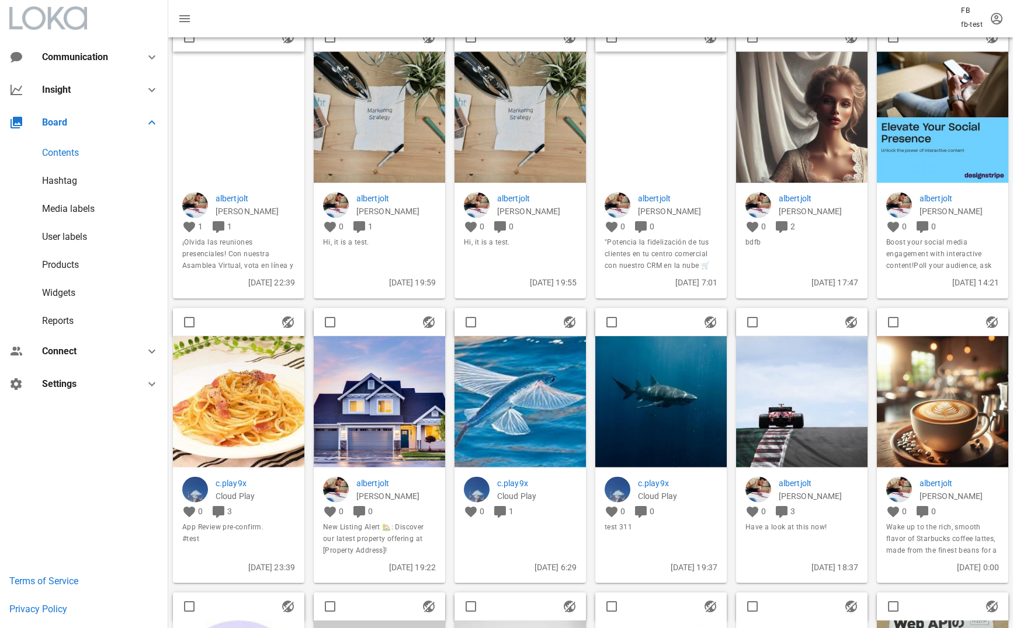  I want to click on img: 1422869458181895_993293515930731_3997453403935474868_n.jpg, so click(520, 117).